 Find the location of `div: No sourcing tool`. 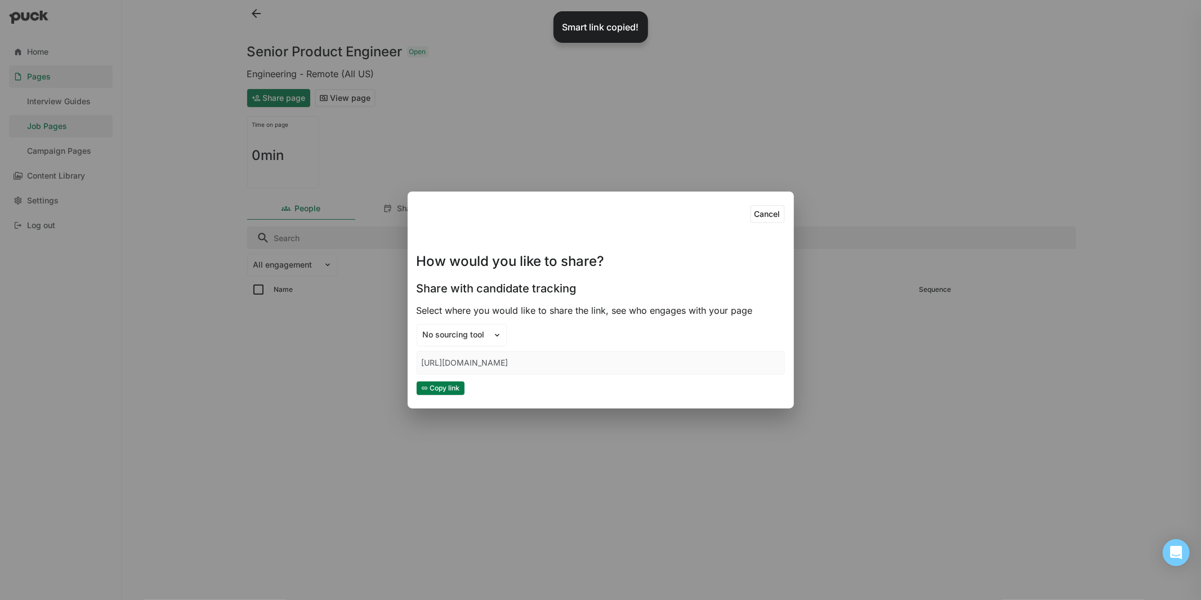

div: No sourcing tool is located at coordinates (455, 334).